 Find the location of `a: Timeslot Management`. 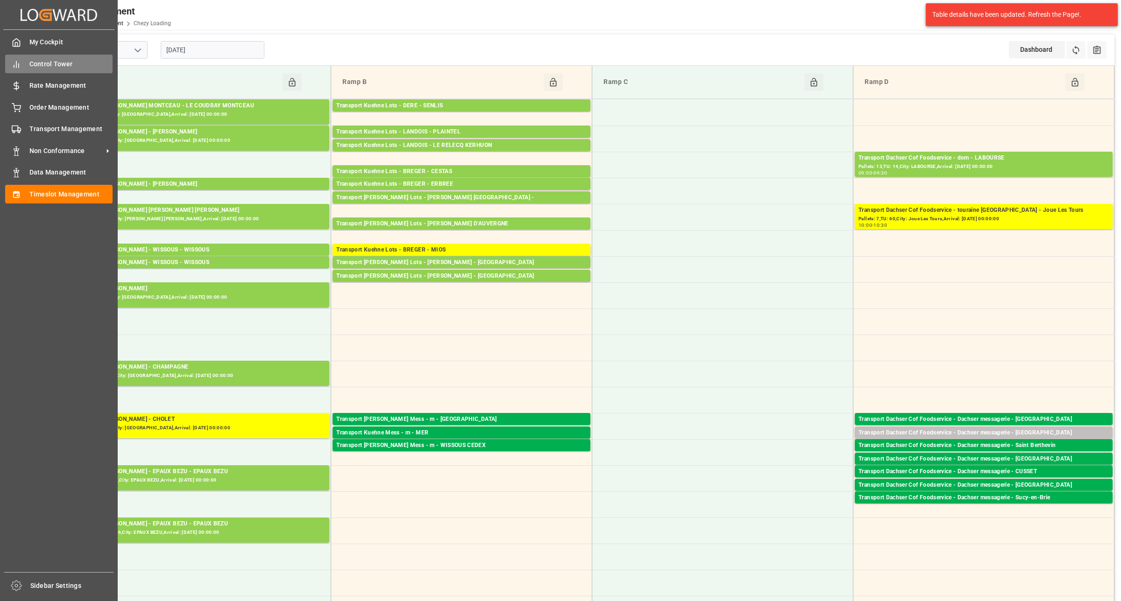

a: Timeslot Management is located at coordinates (59, 194).